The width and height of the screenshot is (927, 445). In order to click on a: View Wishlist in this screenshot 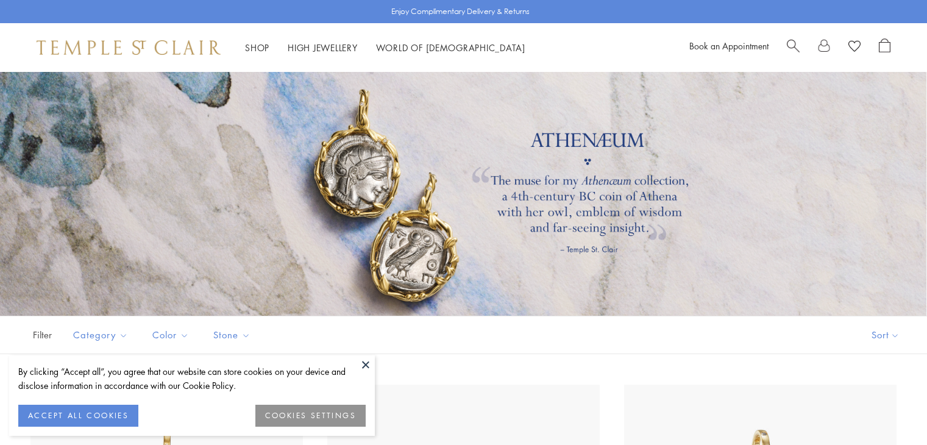, I will do `click(855, 48)`.